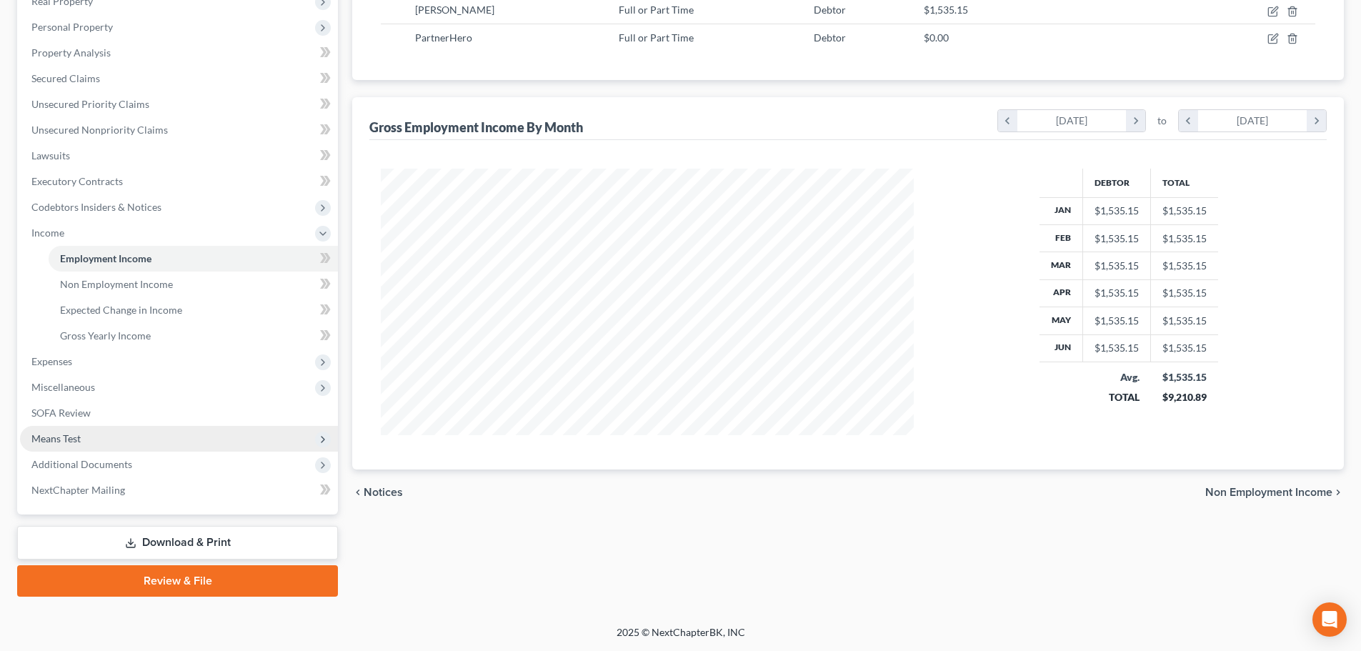 Image resolution: width=1361 pixels, height=651 pixels. I want to click on a: Unsecured Nonpriority Claims, so click(179, 130).